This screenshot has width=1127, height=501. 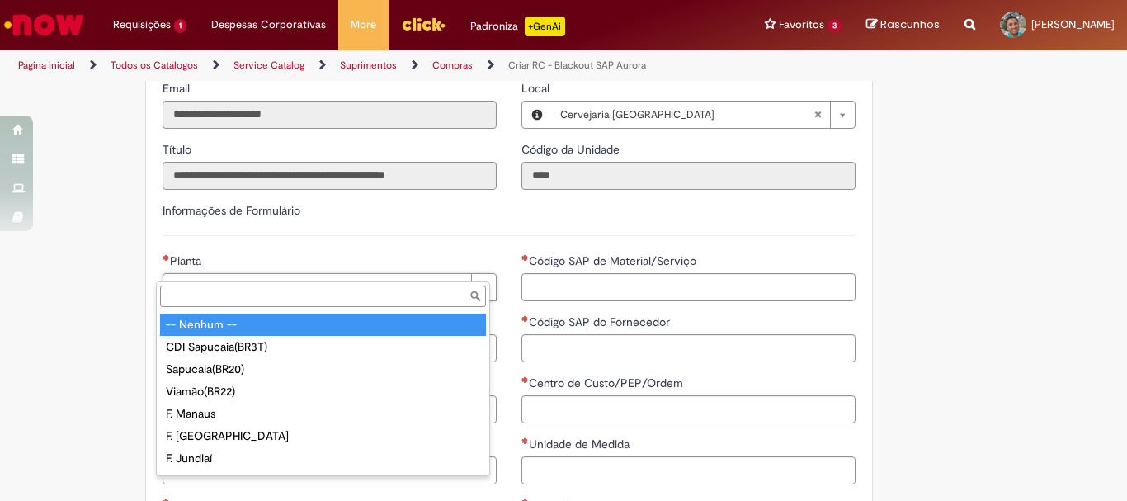 What do you see at coordinates (323, 369) in the screenshot?
I see `div: Sapucaia(BR20)` at bounding box center [323, 369].